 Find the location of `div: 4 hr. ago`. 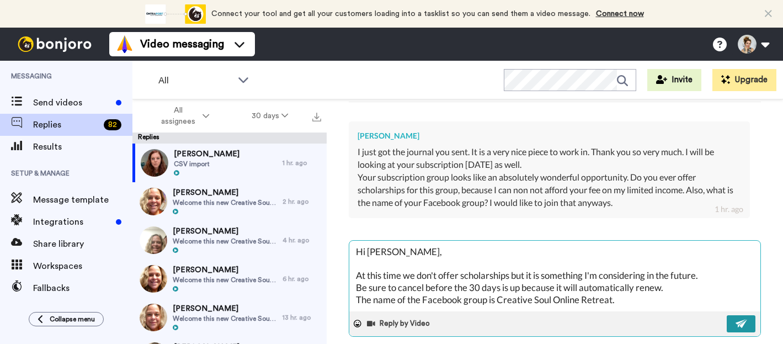

div: 4 hr. ago is located at coordinates (302, 240).